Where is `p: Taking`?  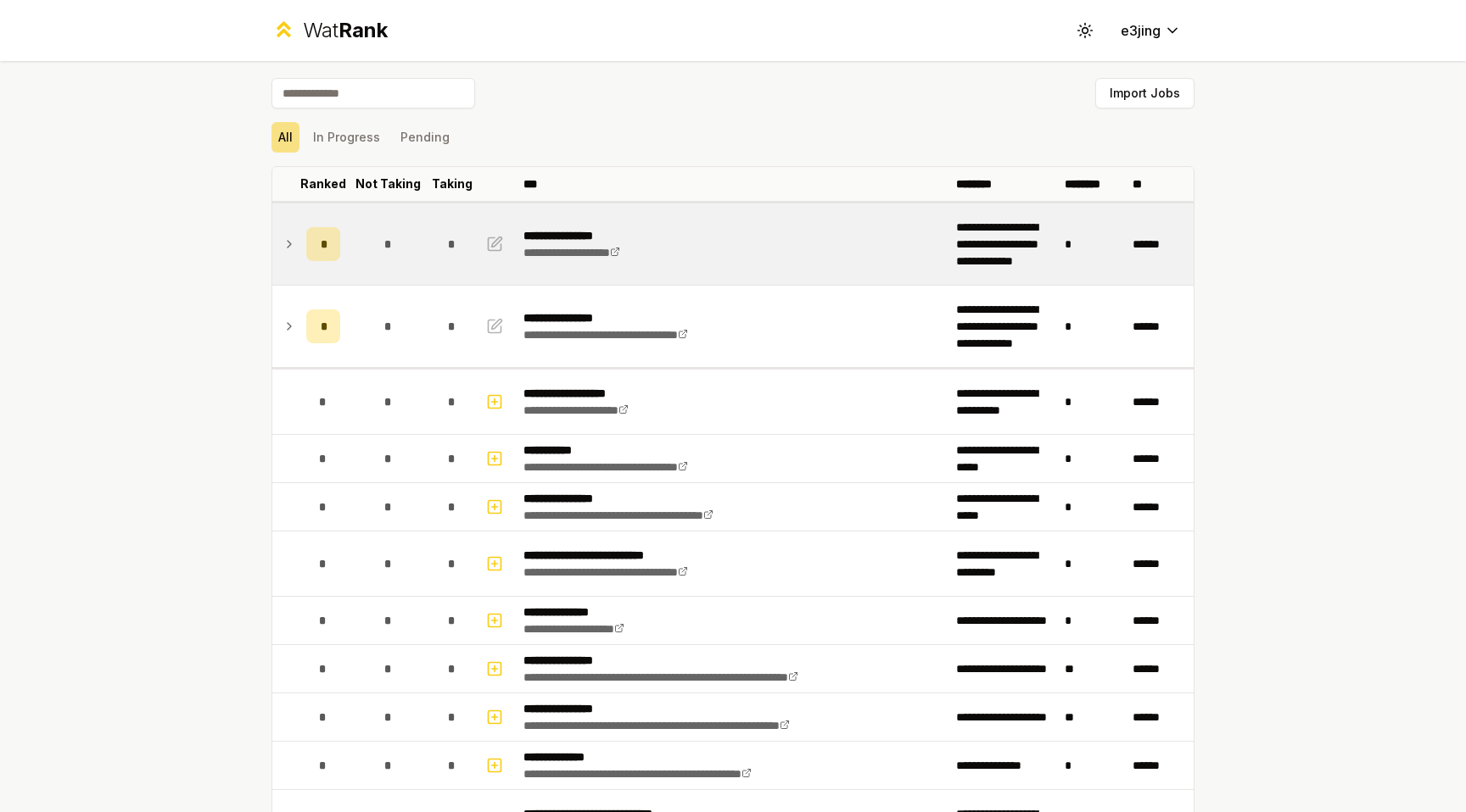
p: Taking is located at coordinates (452, 184).